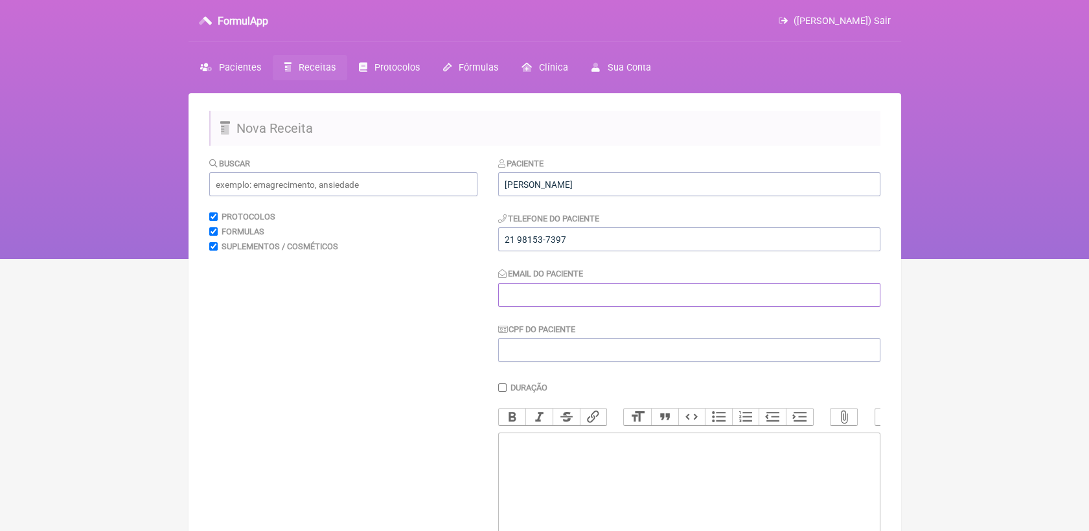 This screenshot has height=531, width=1089. What do you see at coordinates (231, 67) in the screenshot?
I see `a: Pacientes` at bounding box center [231, 67].